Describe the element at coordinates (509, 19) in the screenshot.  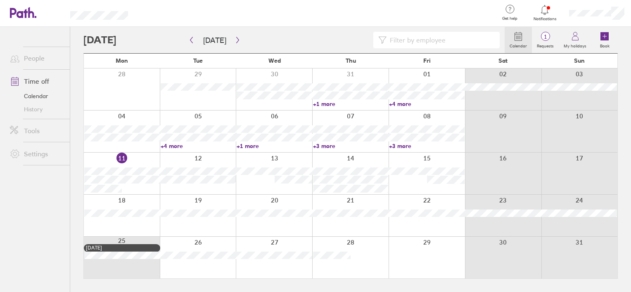
I see `span: Get help` at that location.